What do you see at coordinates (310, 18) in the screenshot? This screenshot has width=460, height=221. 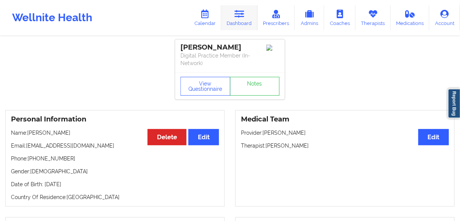 I see `a: Admins` at bounding box center [310, 18].